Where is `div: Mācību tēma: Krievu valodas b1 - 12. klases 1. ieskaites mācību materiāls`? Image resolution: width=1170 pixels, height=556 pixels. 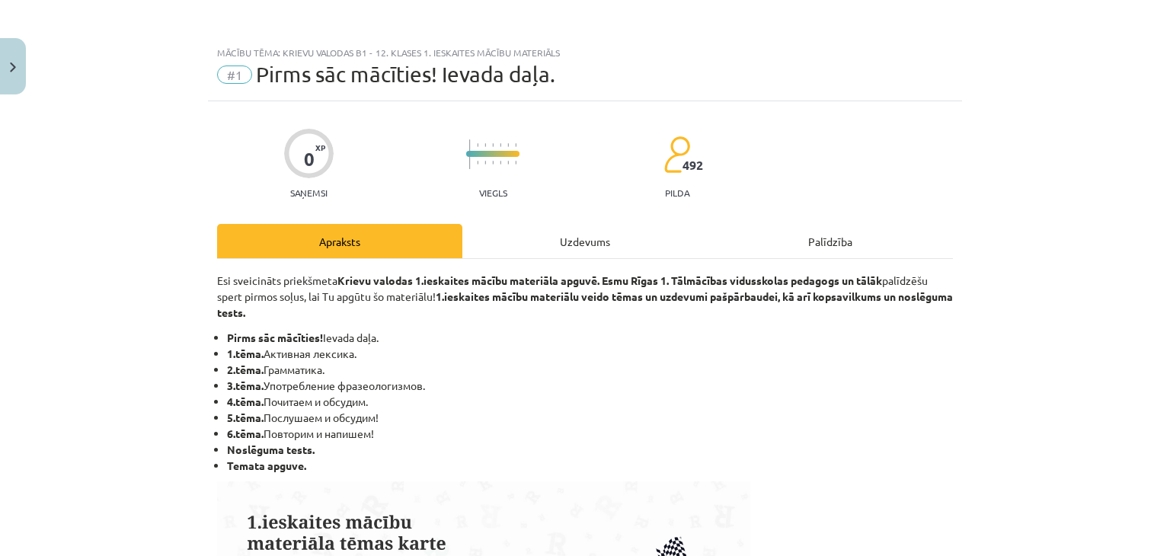
div: Mācību tēma: Krievu valodas b1 - 12. klases 1. ieskaites mācību materiāls is located at coordinates (585, 53).